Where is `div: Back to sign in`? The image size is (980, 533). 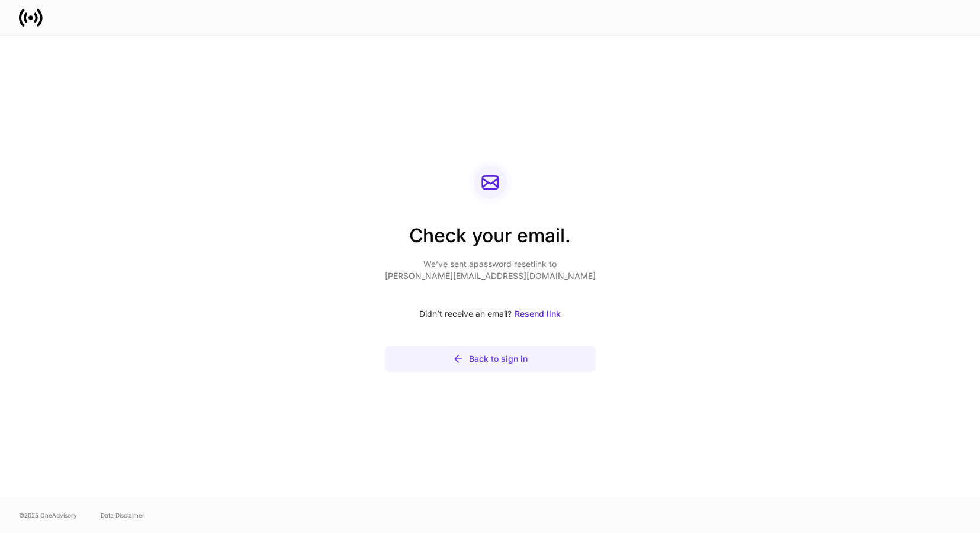 div: Back to sign in is located at coordinates (498, 359).